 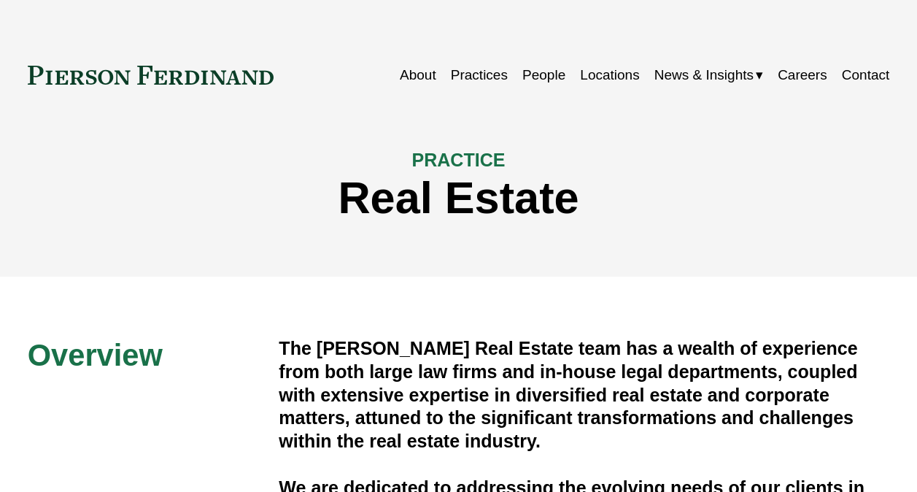 What do you see at coordinates (459, 198) in the screenshot?
I see `h1: Real Estate` at bounding box center [459, 198].